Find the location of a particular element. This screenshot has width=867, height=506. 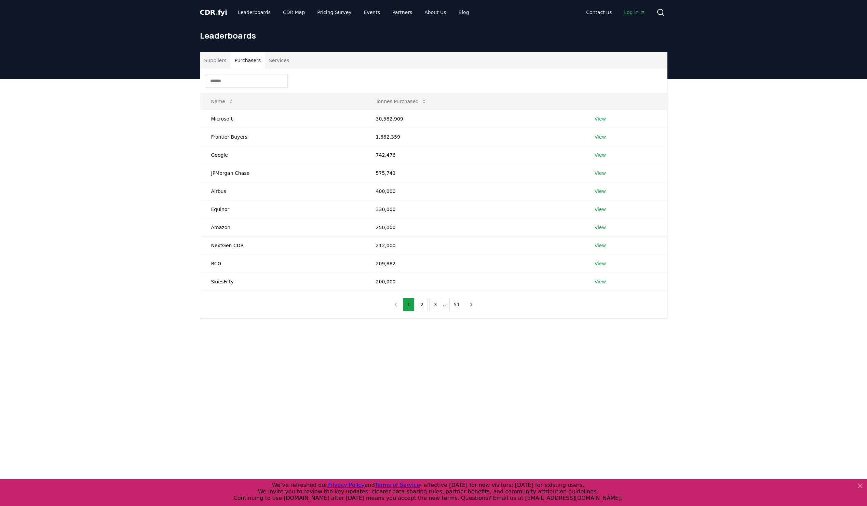

h1: Leaderboards is located at coordinates (433, 36).